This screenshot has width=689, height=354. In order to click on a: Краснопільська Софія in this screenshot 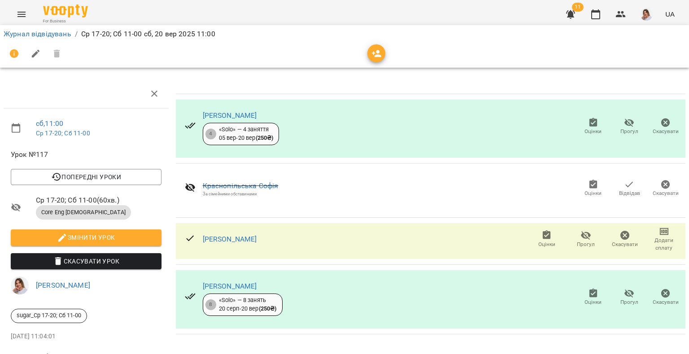, I will do `click(240, 186)`.